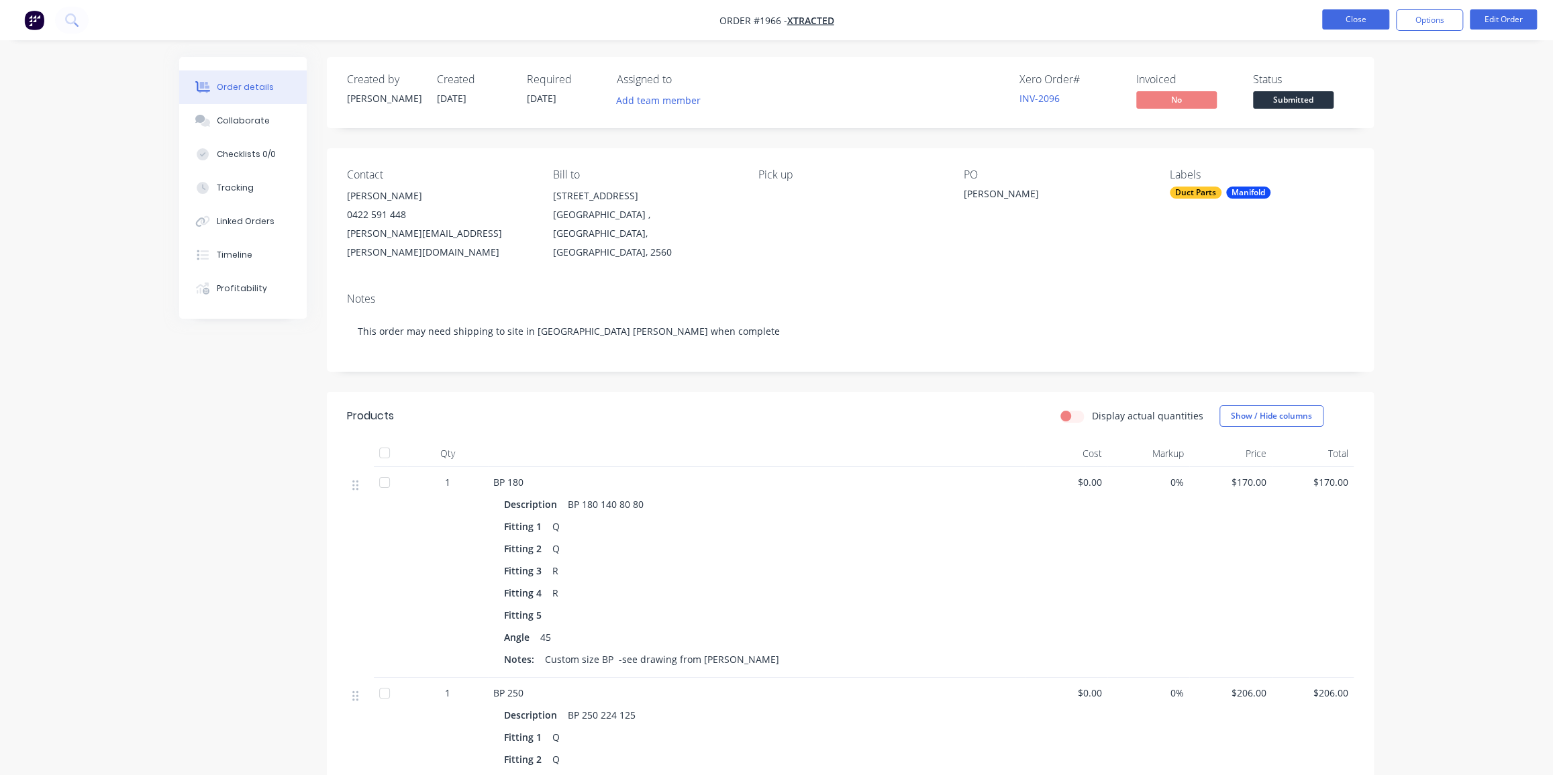  Describe the element at coordinates (508, 693) in the screenshot. I see `span: BP 250` at that location.